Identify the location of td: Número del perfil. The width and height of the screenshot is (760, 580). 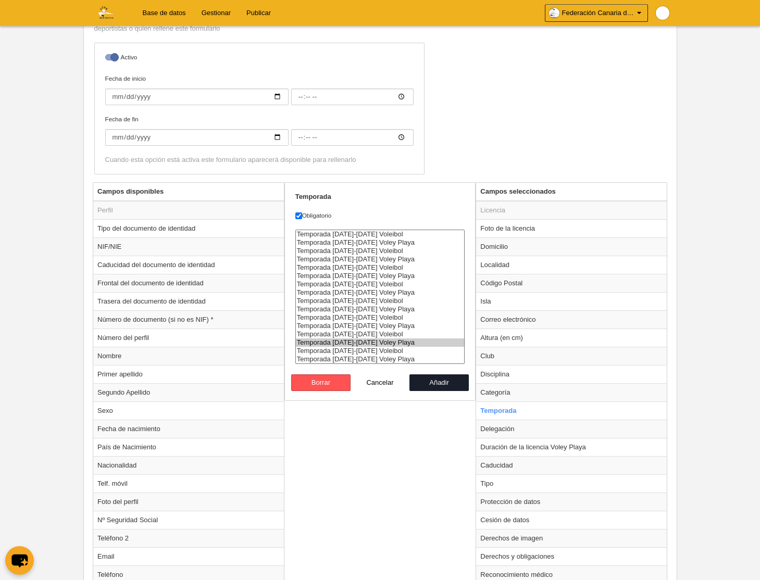
(189, 338).